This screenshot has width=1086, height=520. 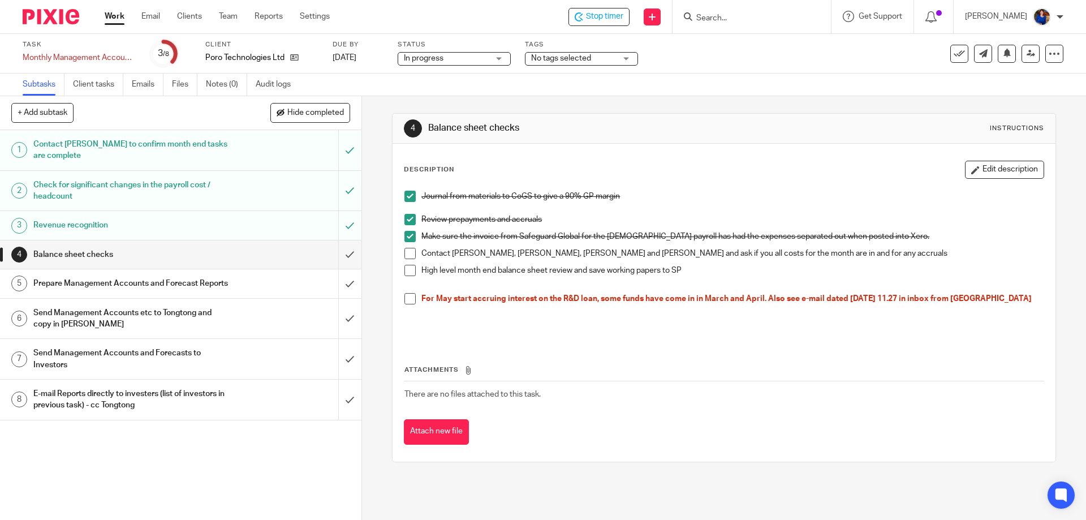 What do you see at coordinates (79, 45) in the screenshot?
I see `label: Task` at bounding box center [79, 45].